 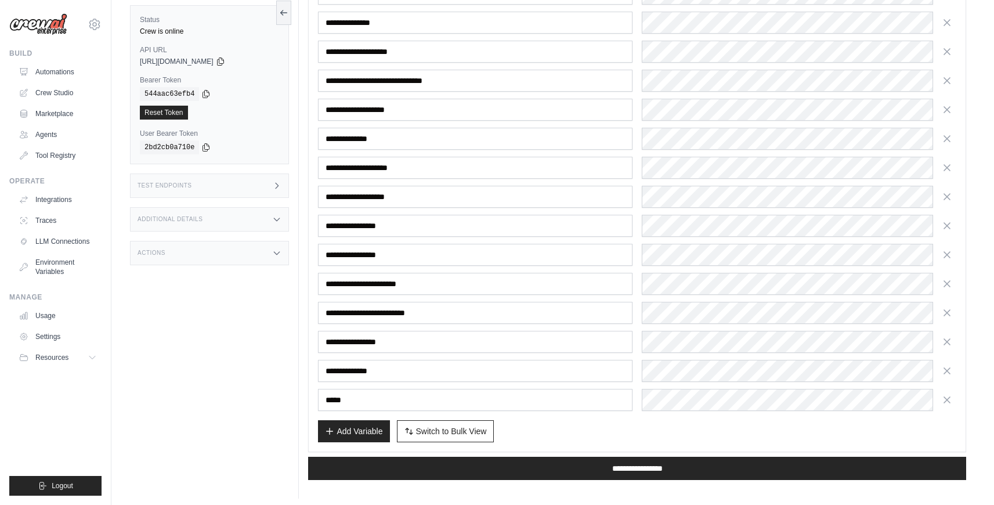 What do you see at coordinates (38, 24) in the screenshot?
I see `img: Logo` at bounding box center [38, 24].